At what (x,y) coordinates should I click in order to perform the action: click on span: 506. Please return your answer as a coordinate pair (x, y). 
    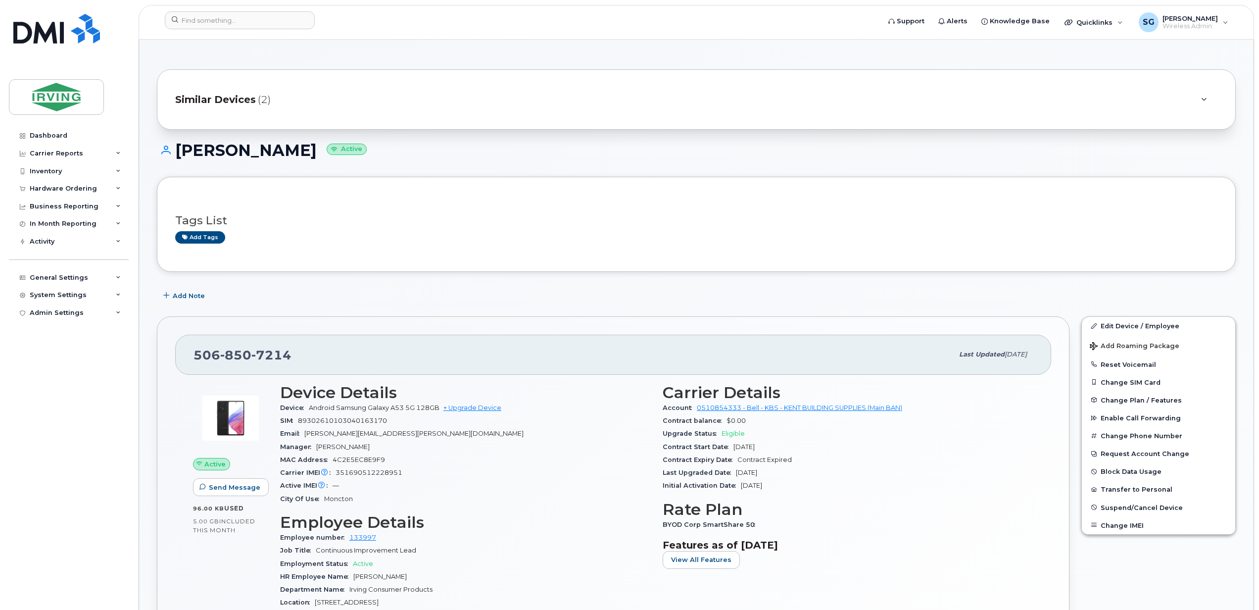
    Looking at the image, I should click on (243, 355).